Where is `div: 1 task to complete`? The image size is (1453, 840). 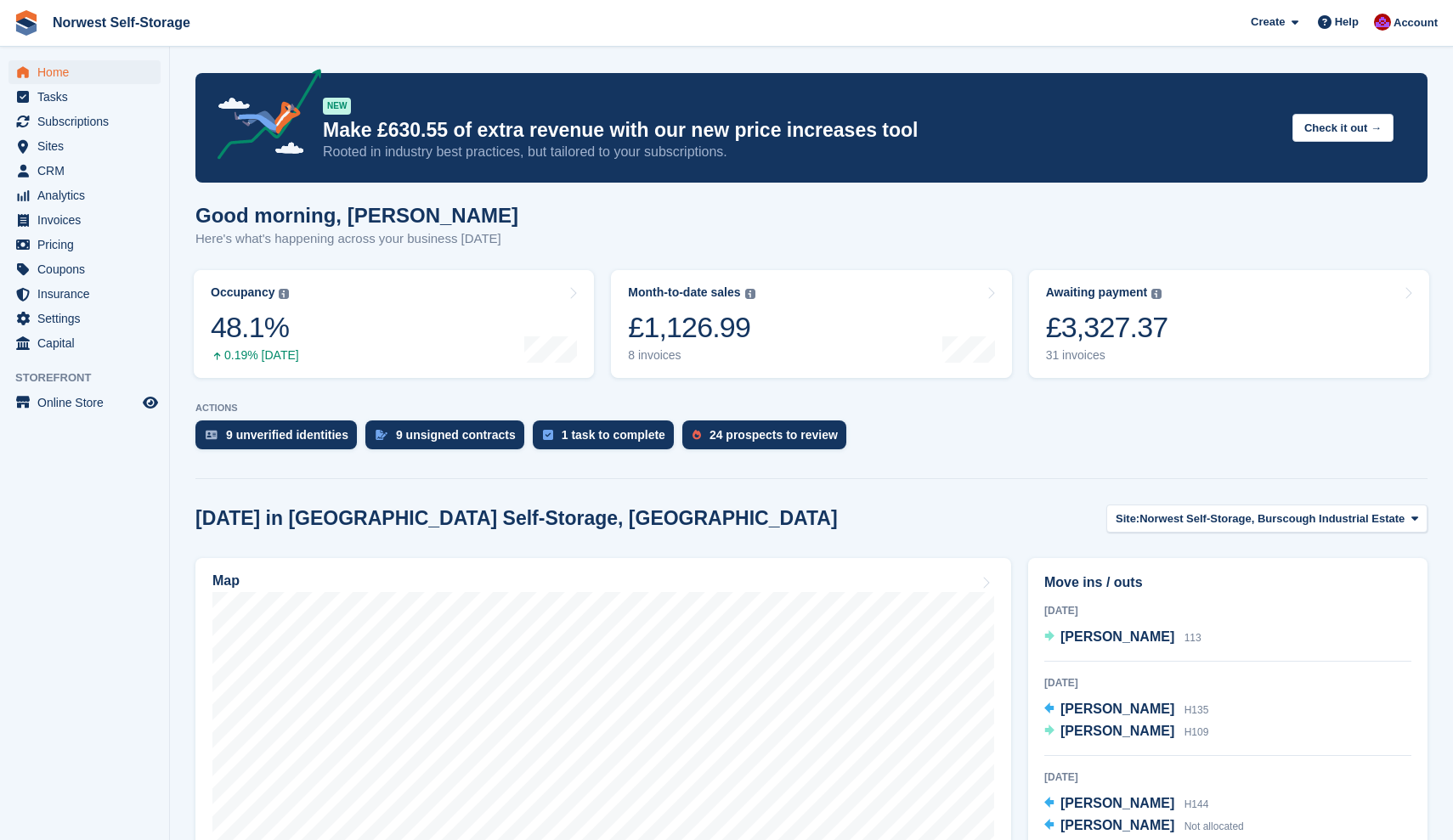
div: 1 task to complete is located at coordinates (614, 435).